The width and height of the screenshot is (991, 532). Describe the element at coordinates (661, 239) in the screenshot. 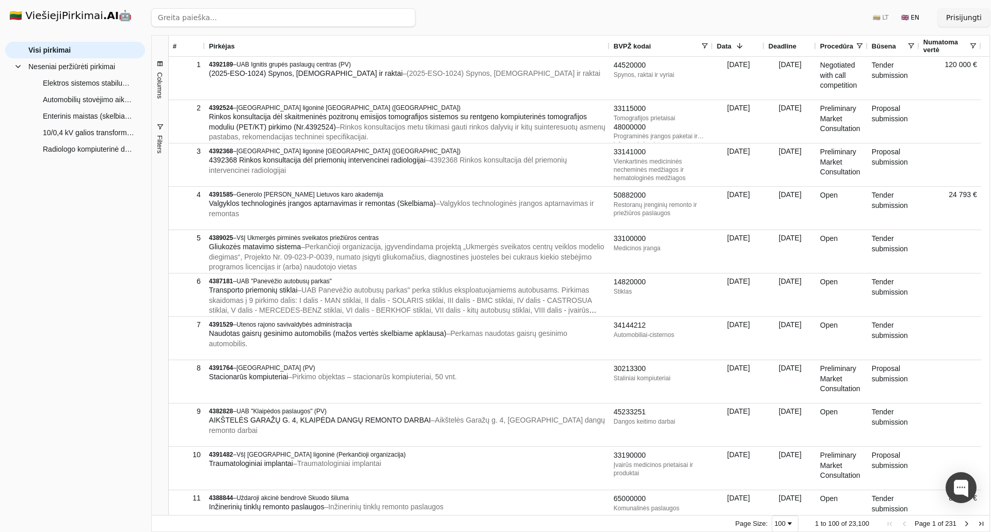

I see `div: 33100000` at that location.